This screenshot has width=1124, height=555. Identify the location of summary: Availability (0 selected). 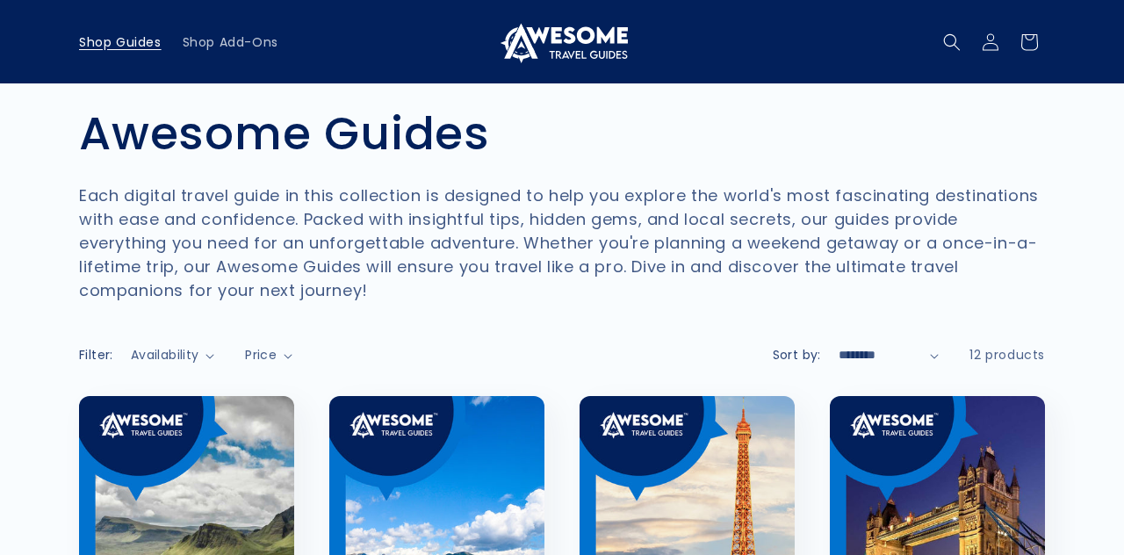
(172, 355).